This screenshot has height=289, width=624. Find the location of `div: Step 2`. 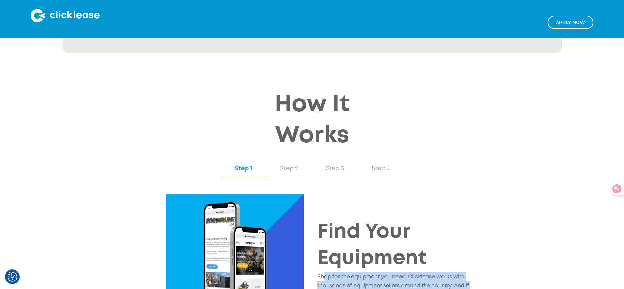

div: Step 2 is located at coordinates (289, 169).